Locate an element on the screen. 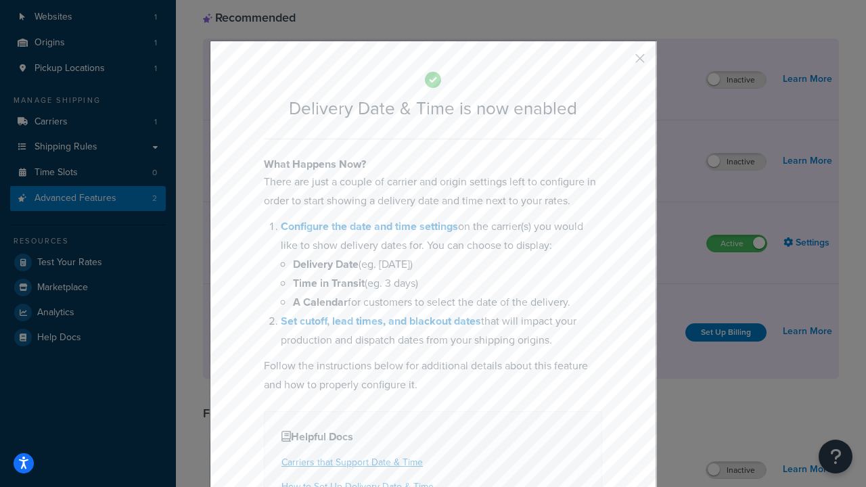 The height and width of the screenshot is (487, 866). p: Follow the instructions below for additional details about this feature and how to properly confi... is located at coordinates (433, 376).